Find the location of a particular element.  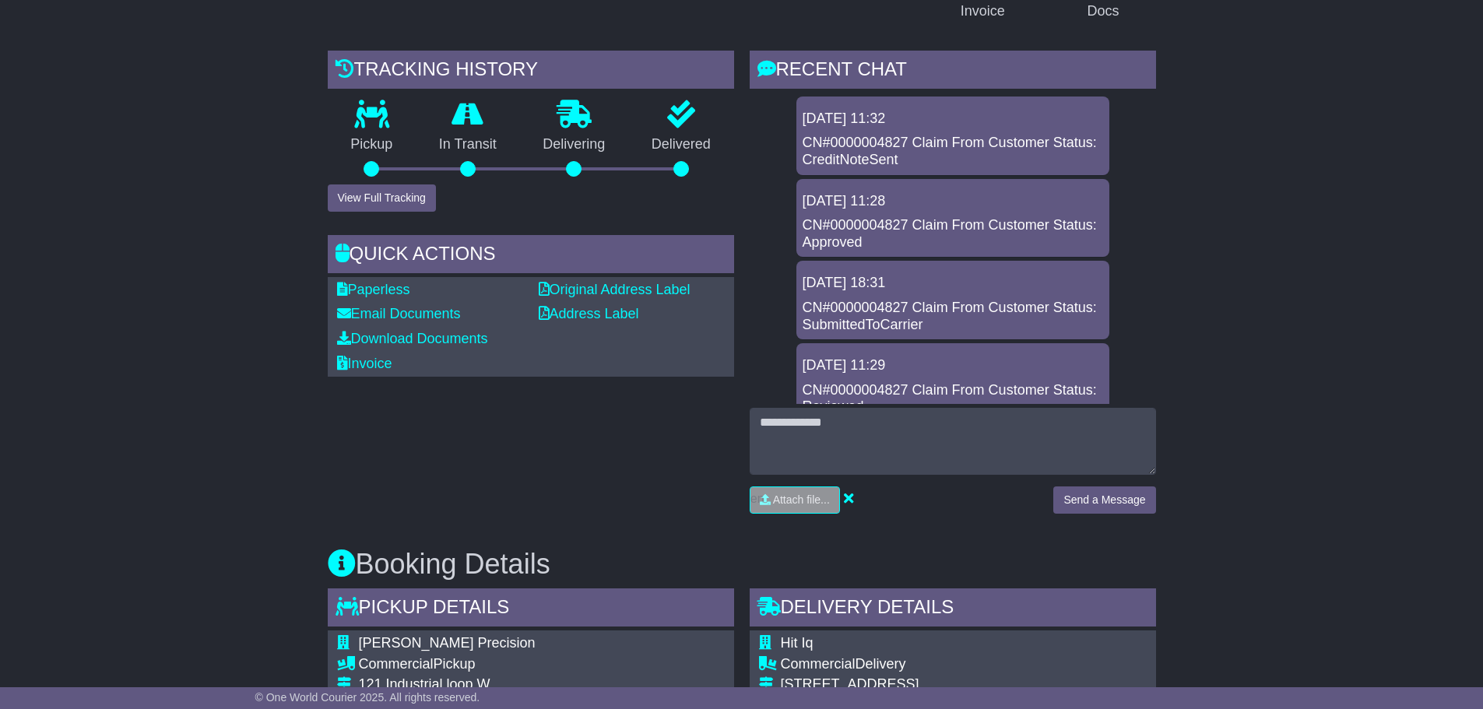

a: Original Address Label is located at coordinates (614, 290).